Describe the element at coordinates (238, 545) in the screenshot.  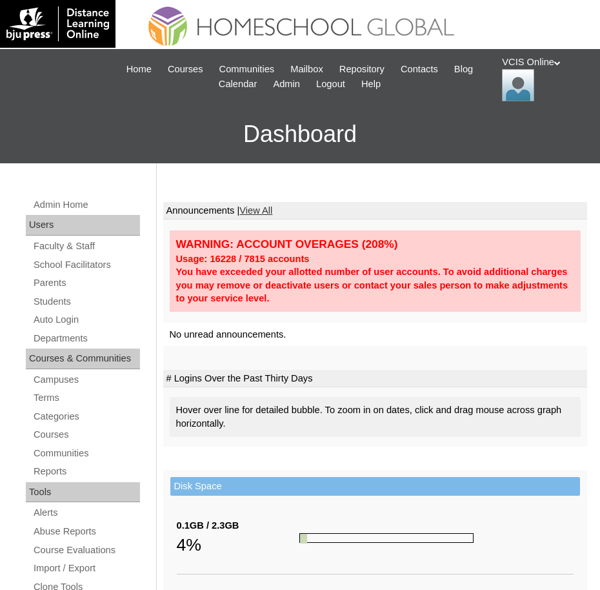
I see `div: 4%` at that location.